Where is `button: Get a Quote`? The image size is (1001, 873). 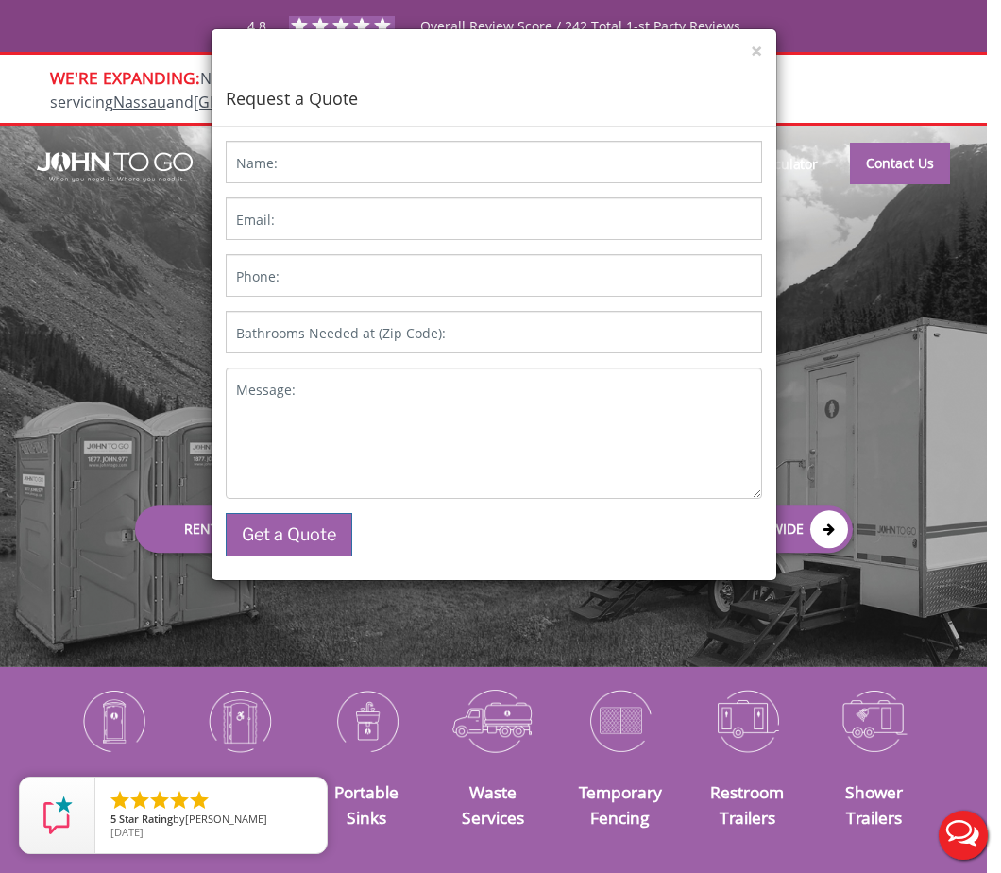
button: Get a Quote is located at coordinates (289, 535).